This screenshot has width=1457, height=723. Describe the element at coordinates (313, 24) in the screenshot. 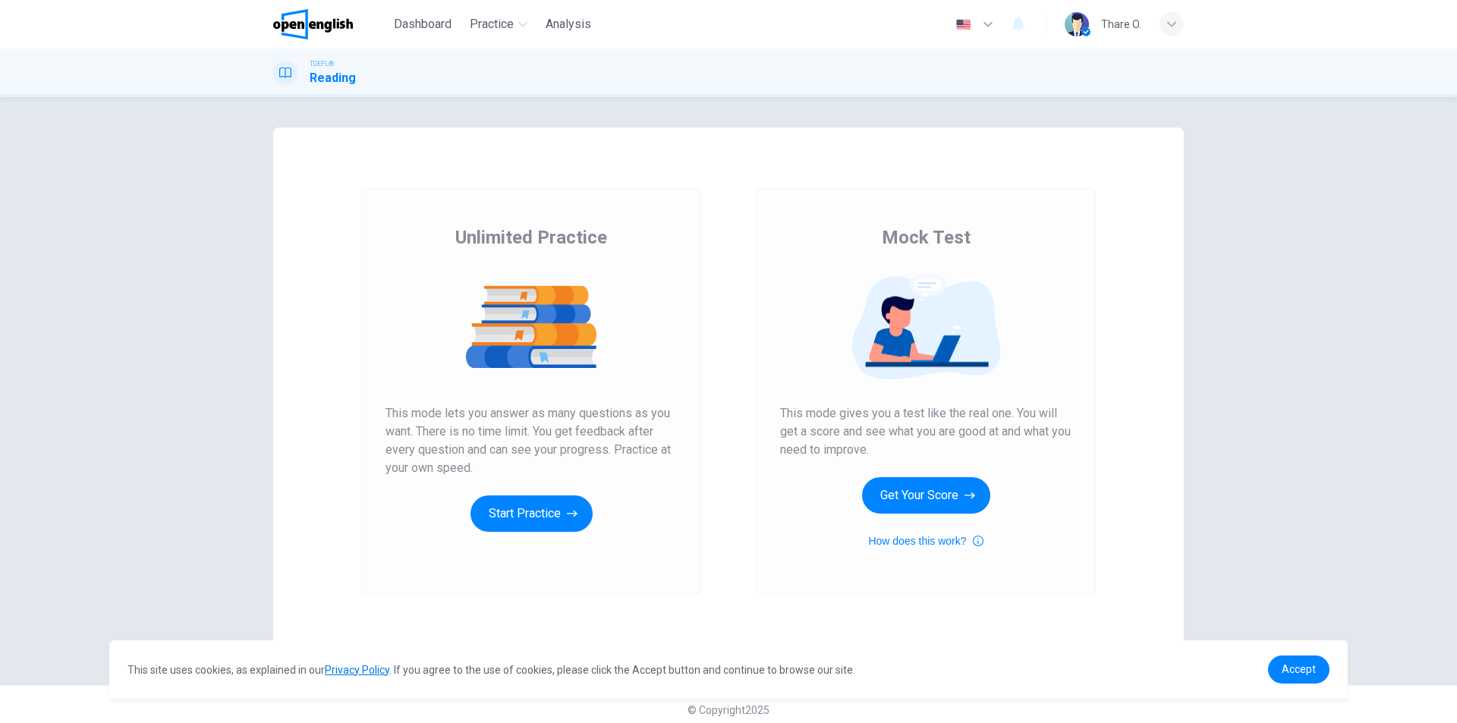

I see `img: OpenEnglish logo` at that location.